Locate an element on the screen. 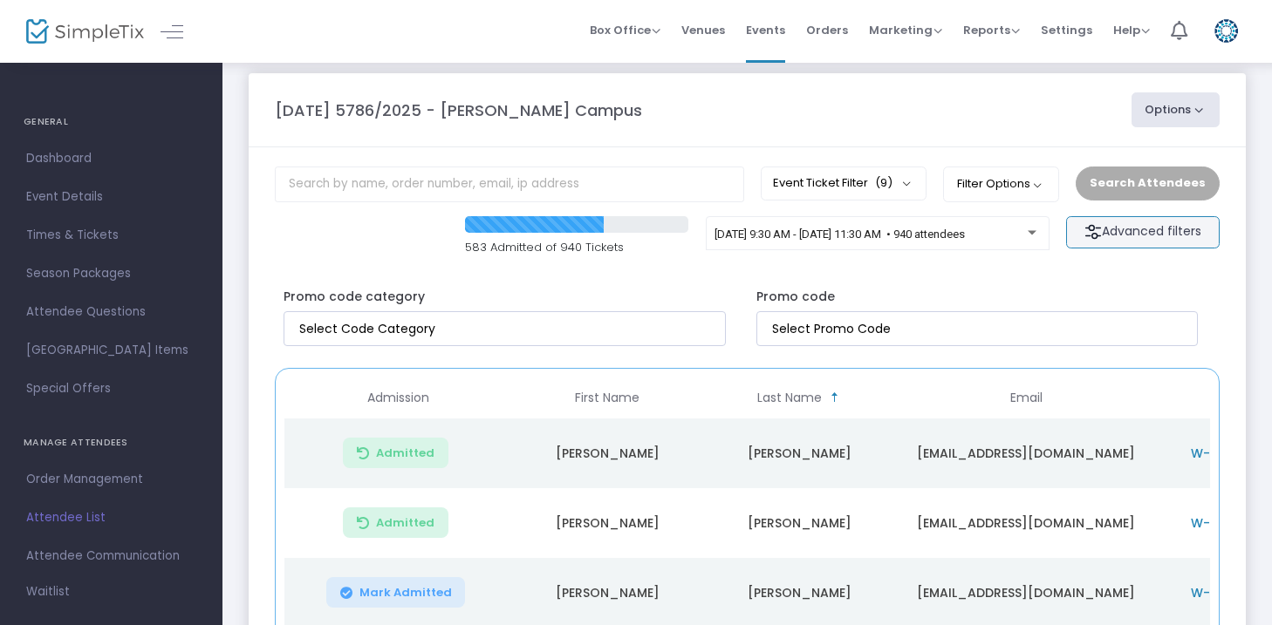 This screenshot has width=1272, height=625. span: Order Management is located at coordinates (111, 480).